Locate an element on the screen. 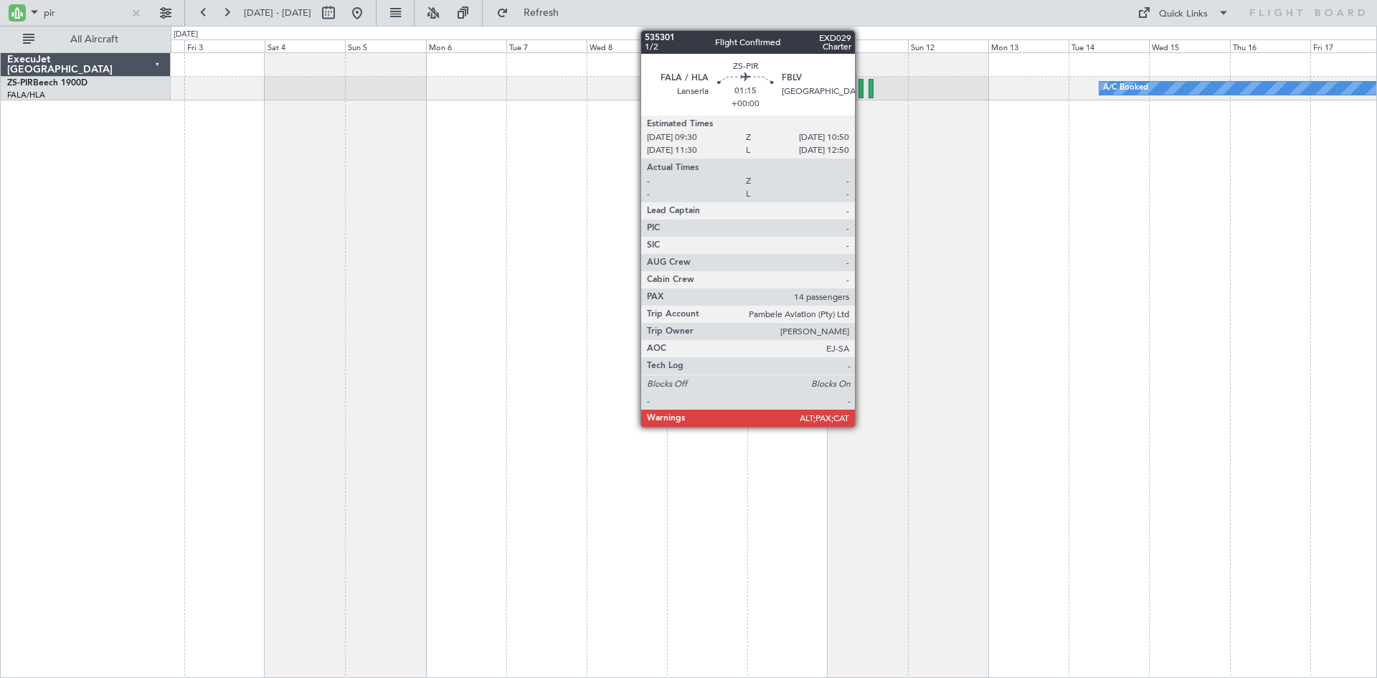 The height and width of the screenshot is (678, 1377). div: Thu 16 is located at coordinates (1270, 46).